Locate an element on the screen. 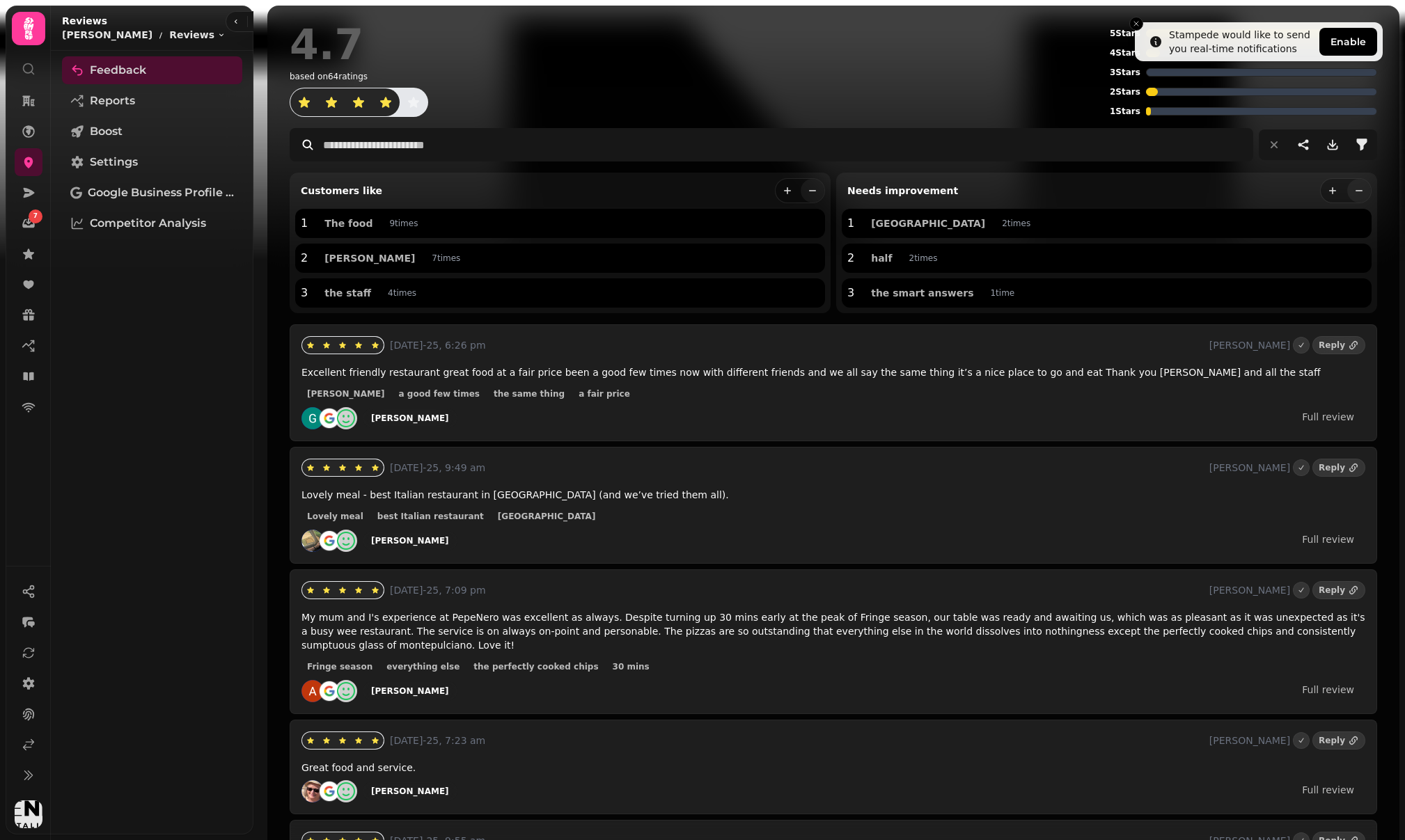  div: Stampede would like to send you real-time notifications is located at coordinates (1241, 41).